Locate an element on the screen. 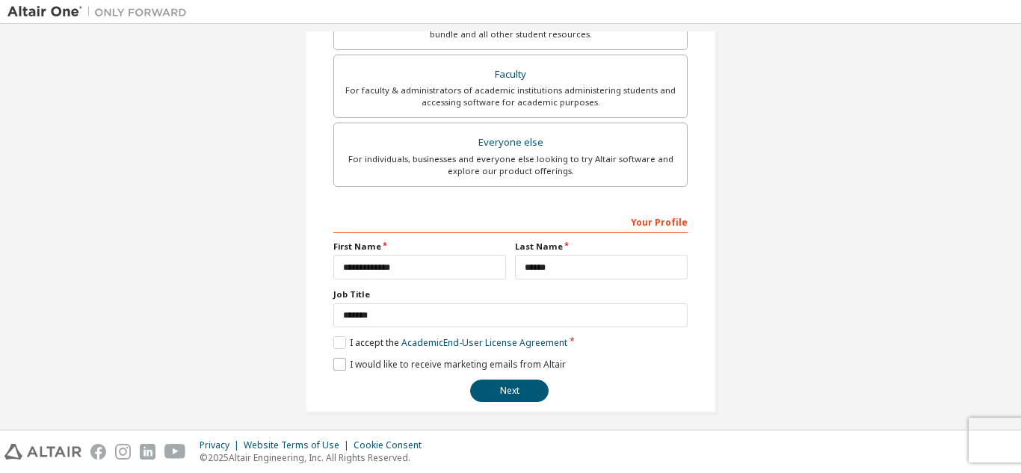 The height and width of the screenshot is (473, 1021). label: First Name is located at coordinates (419, 247).